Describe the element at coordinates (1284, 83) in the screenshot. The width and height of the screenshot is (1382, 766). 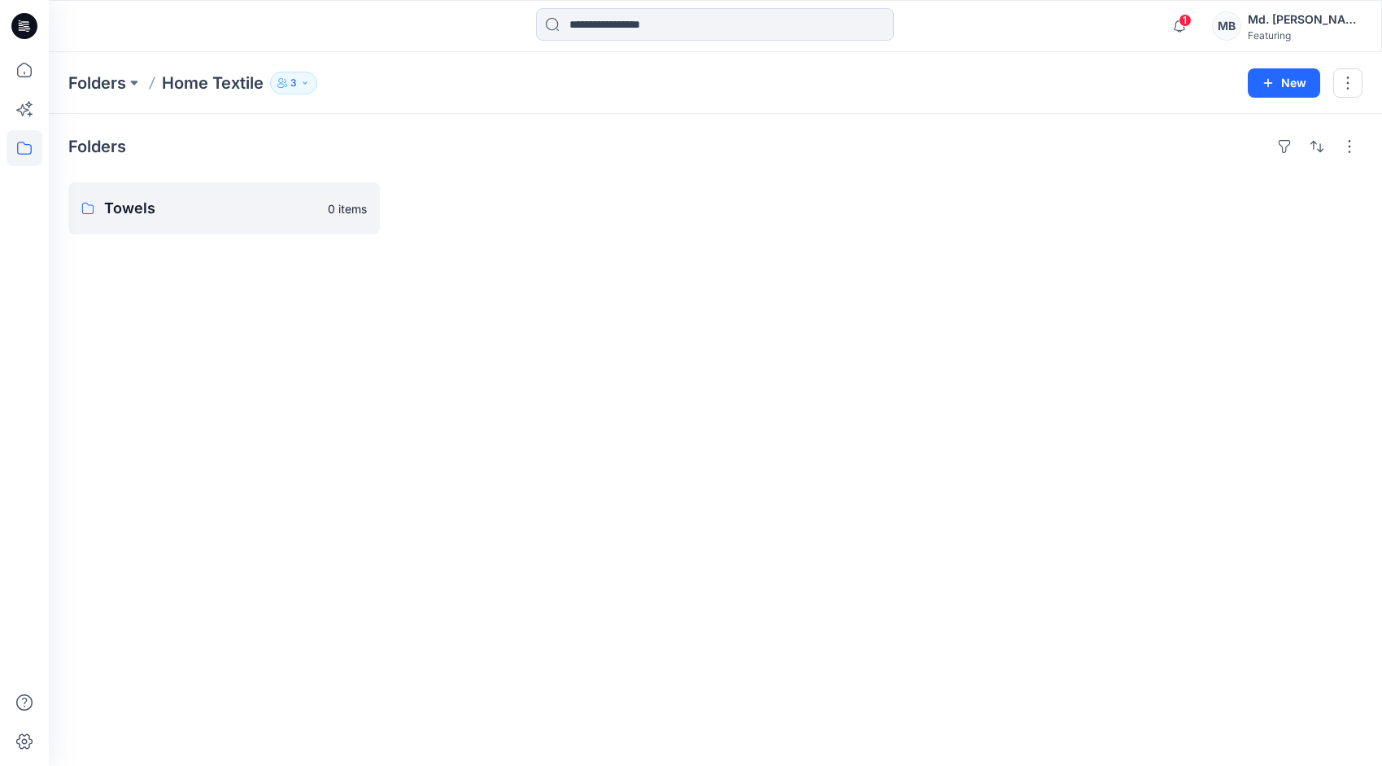
I see `button: New` at that location.